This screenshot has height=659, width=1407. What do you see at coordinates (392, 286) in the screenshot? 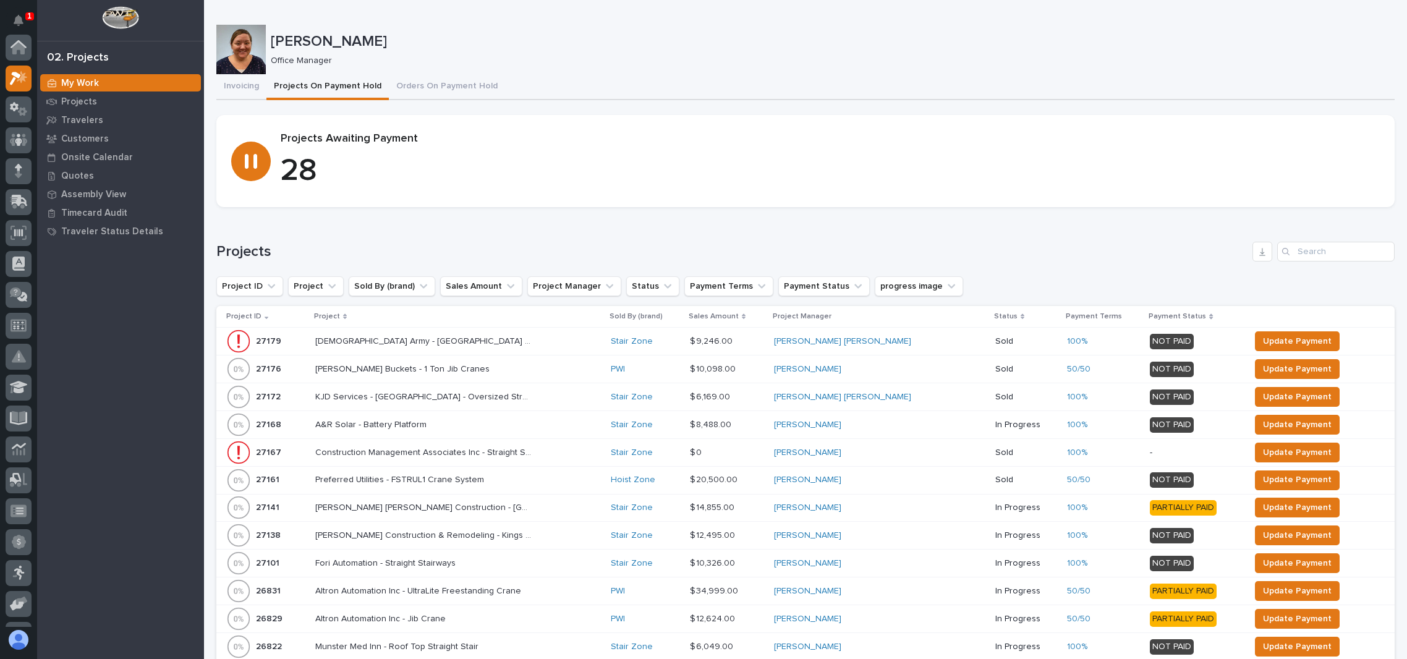
I see `button: Sold By (brand)` at bounding box center [392, 286].